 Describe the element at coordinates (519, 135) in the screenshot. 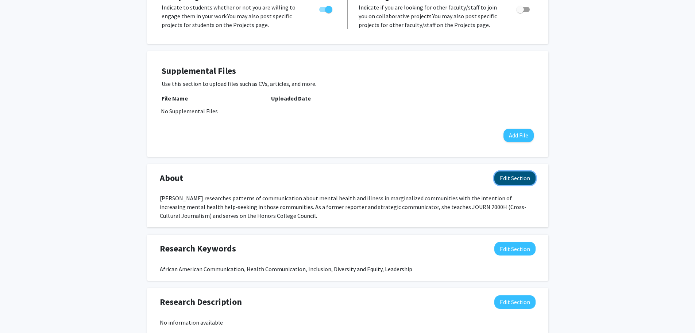

I see `button: Add File` at that location.